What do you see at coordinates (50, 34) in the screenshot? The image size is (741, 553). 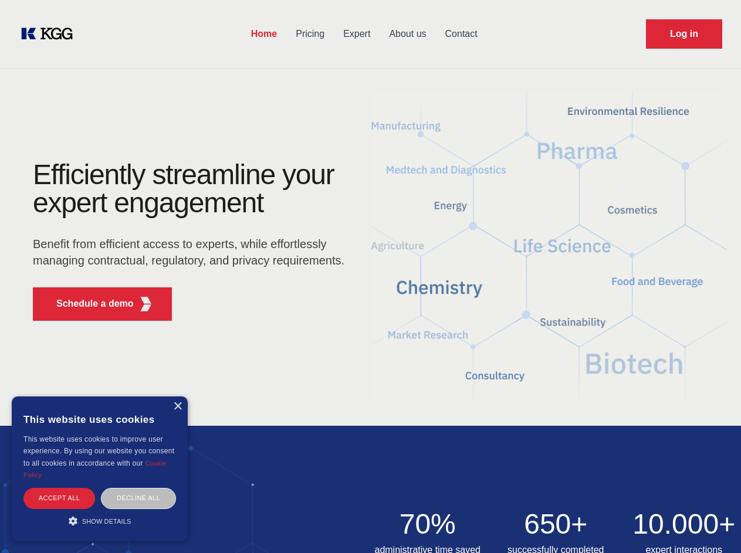 I see `a: KOL Knowledge Platform: Talk to Key External Experts (KEE)` at bounding box center [50, 34].